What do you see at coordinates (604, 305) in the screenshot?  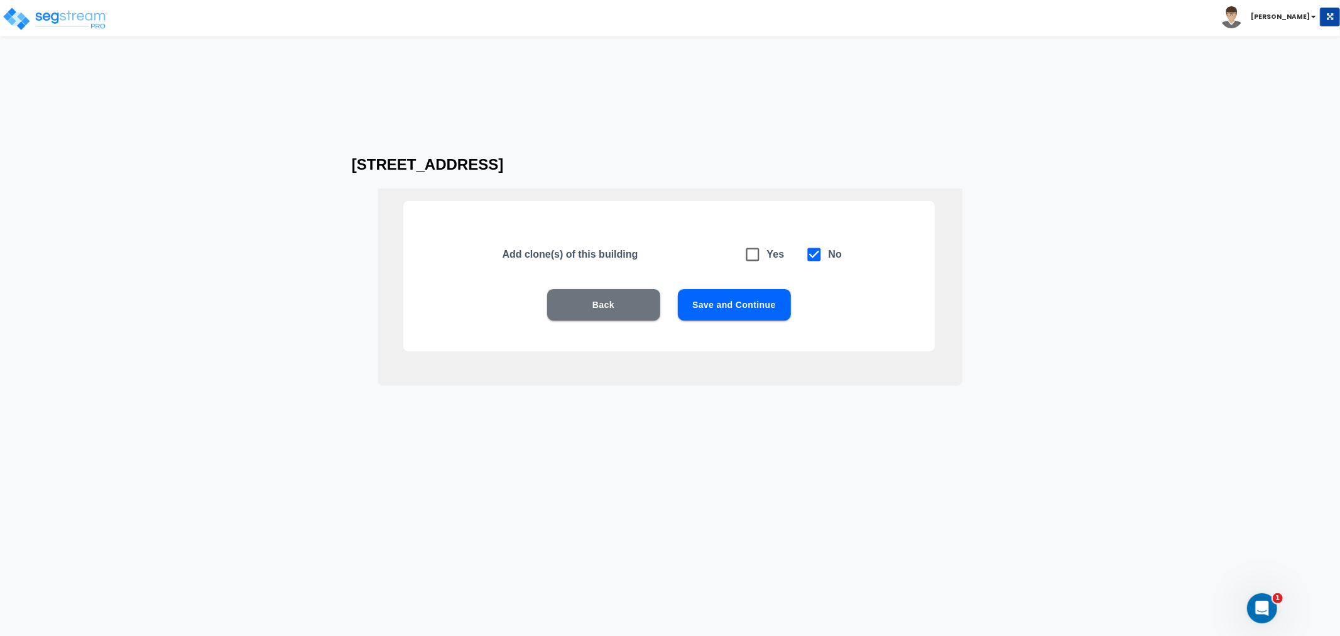 I see `button: Back` at bounding box center [604, 305].